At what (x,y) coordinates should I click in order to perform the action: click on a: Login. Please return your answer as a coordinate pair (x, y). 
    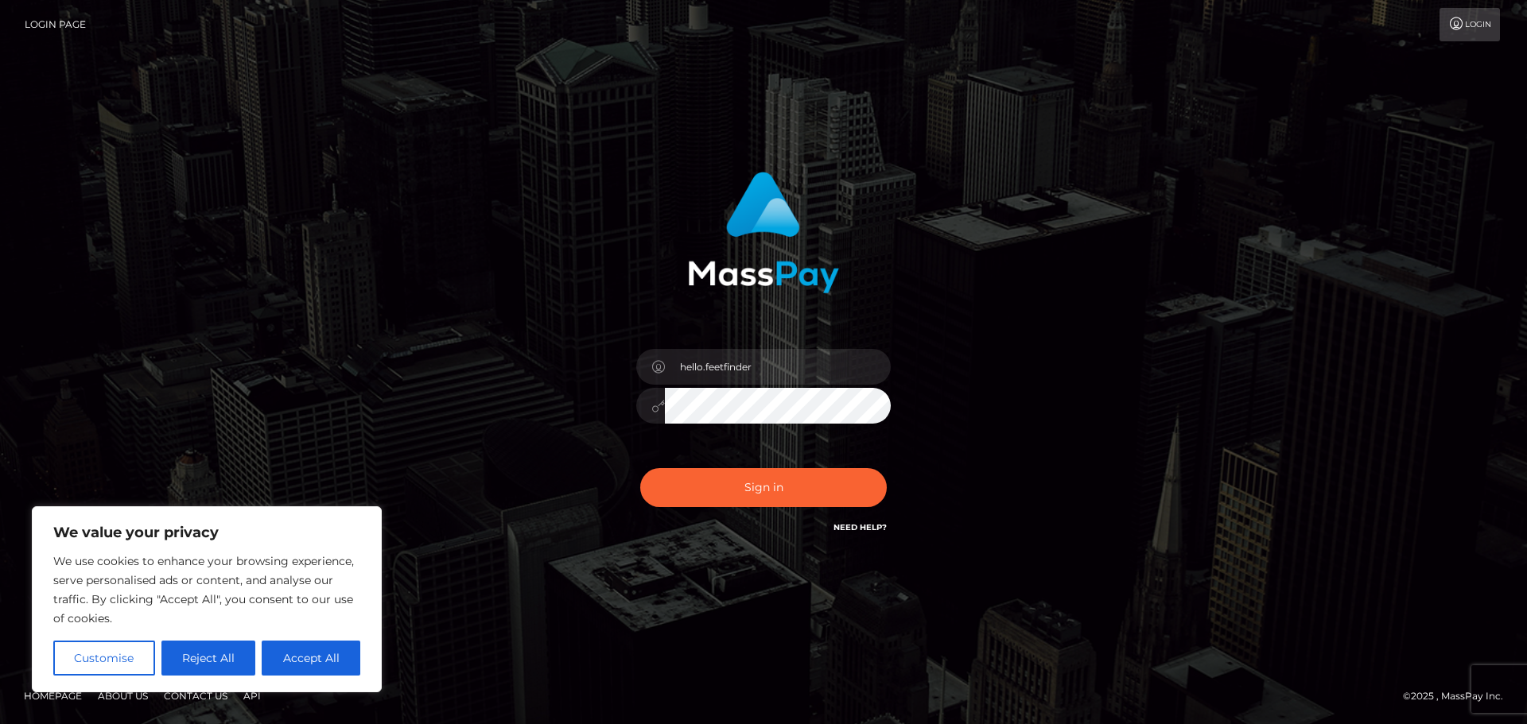
    Looking at the image, I should click on (1470, 25).